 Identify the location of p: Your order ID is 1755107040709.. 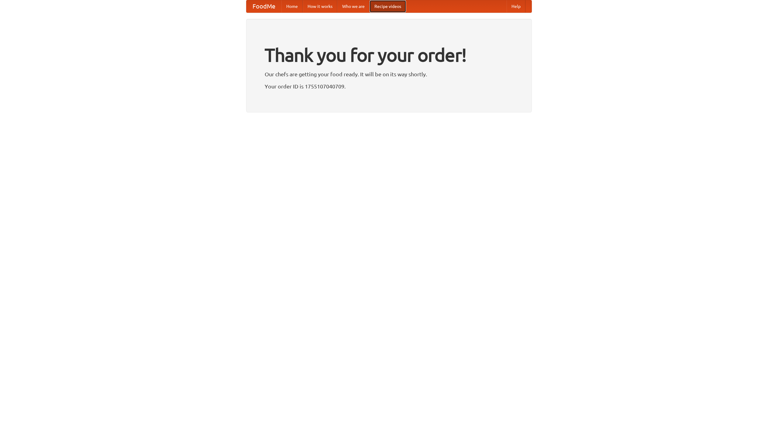
(389, 86).